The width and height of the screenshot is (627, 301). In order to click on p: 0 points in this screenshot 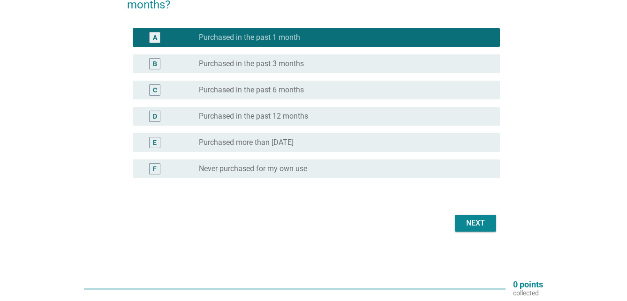, I will do `click(528, 285)`.